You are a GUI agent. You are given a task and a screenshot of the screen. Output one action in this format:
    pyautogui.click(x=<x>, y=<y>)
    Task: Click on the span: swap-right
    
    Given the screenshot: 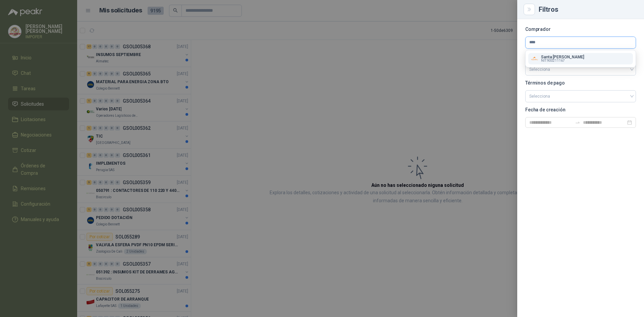 What is the action you would take?
    pyautogui.click(x=577, y=122)
    